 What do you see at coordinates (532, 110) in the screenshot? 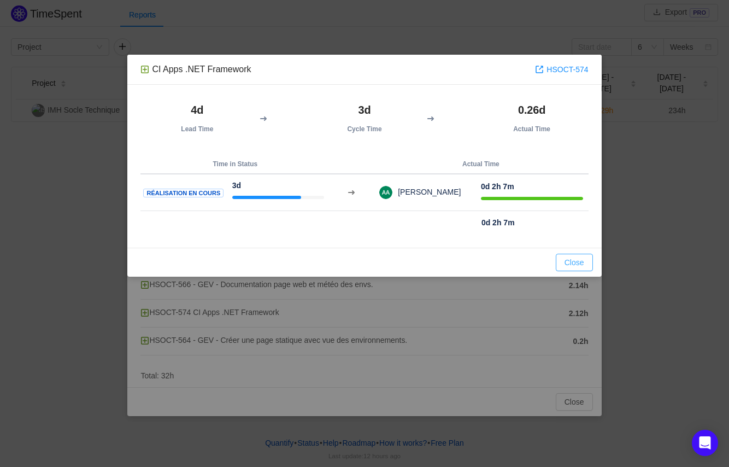
I see `strong: 0.26d` at bounding box center [532, 110].